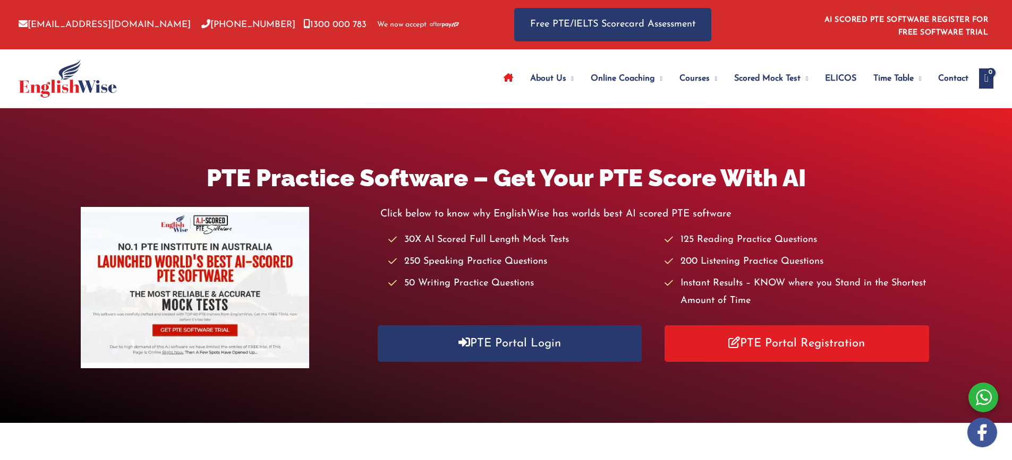 This screenshot has height=460, width=1012. Describe the element at coordinates (906, 26) in the screenshot. I see `a: AI SCORED PTE SOFTWARE REGISTER FOR FREE SOFTWARE TRIAL` at that location.